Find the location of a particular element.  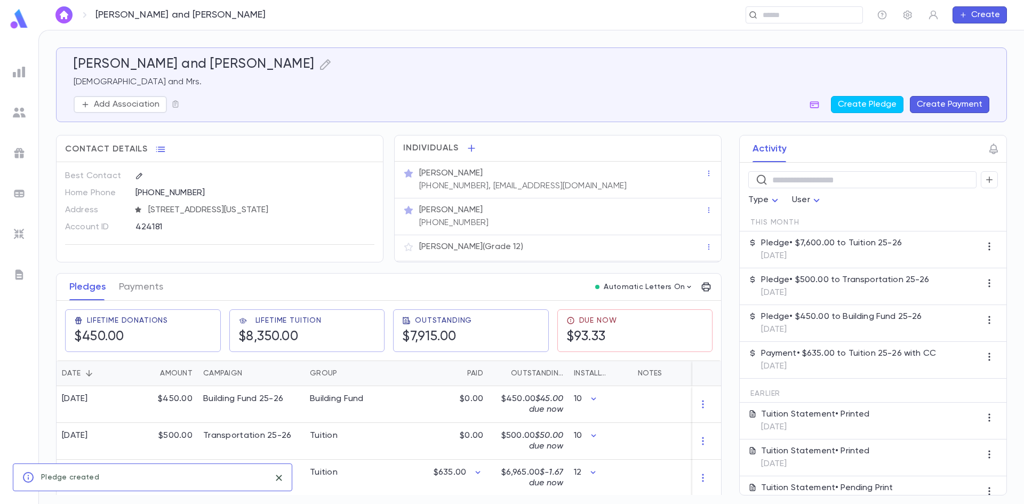

div: Building Fund 25-26 is located at coordinates (243, 399).